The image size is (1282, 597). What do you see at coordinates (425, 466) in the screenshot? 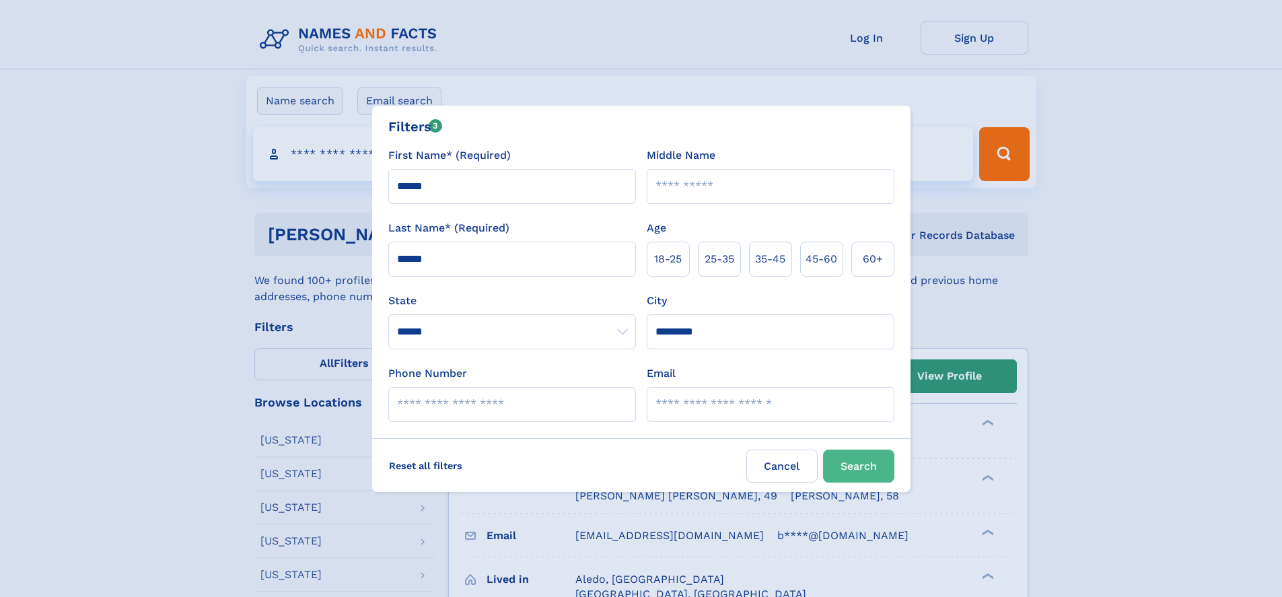
I see `label: Reset all filters` at bounding box center [425, 466].